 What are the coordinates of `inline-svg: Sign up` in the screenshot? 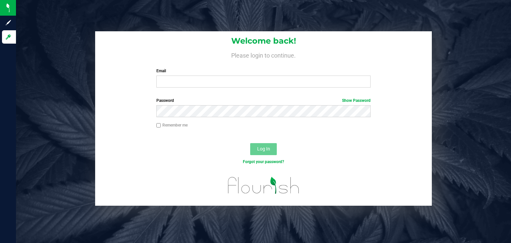 It's located at (8, 23).